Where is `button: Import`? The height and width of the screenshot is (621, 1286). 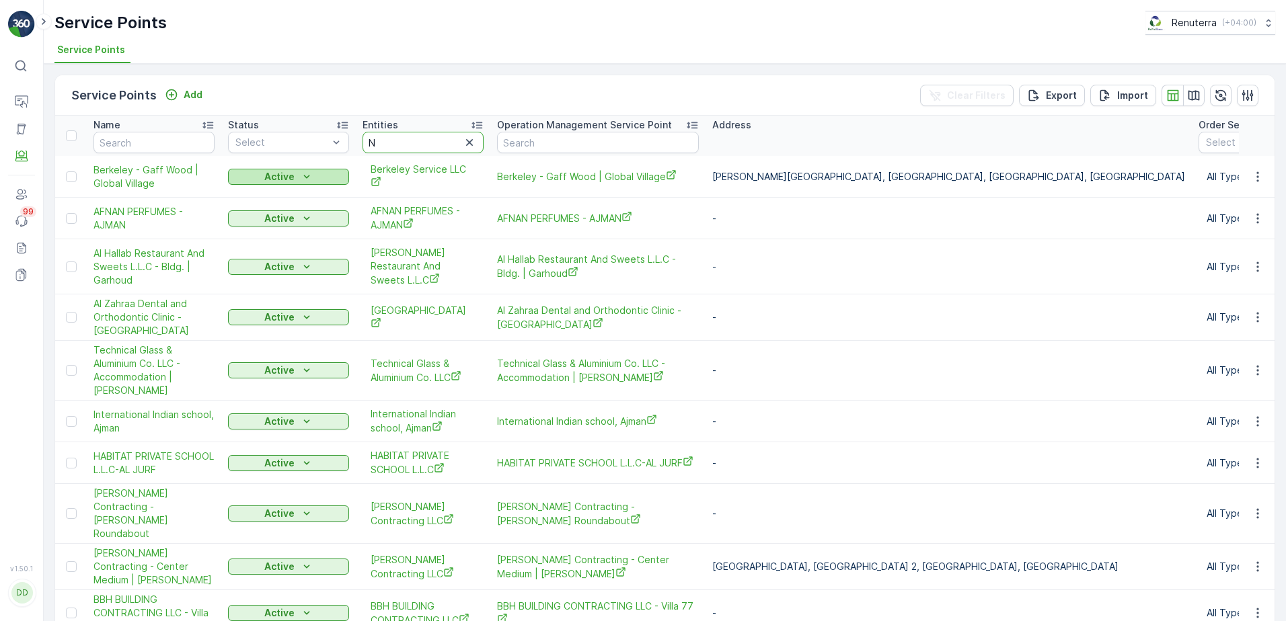
button: Import is located at coordinates (1123, 95).